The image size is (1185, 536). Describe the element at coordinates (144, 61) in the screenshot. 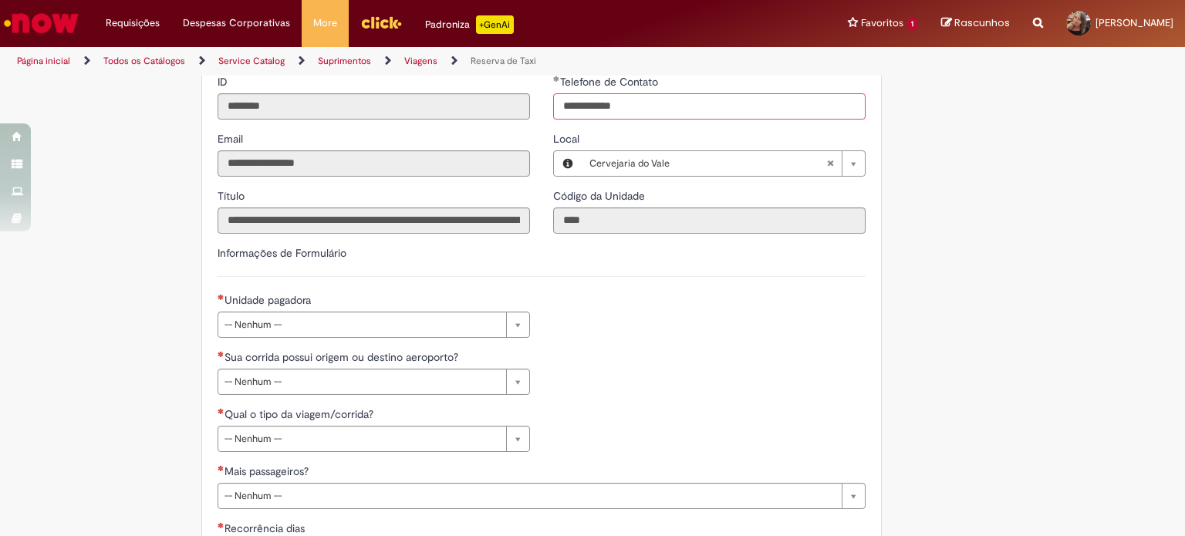

I see `a: Todos os Catálogos` at that location.